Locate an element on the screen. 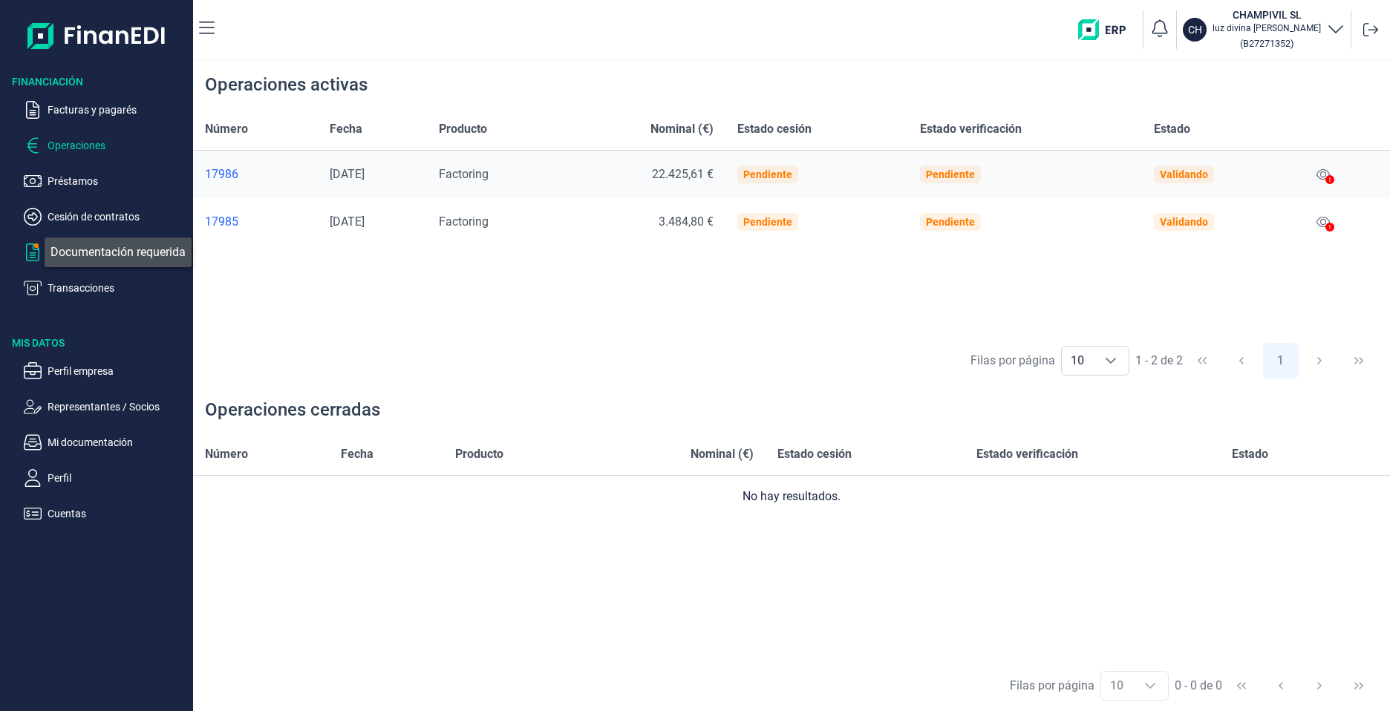  img: Logo de aplicación is located at coordinates (97, 36).